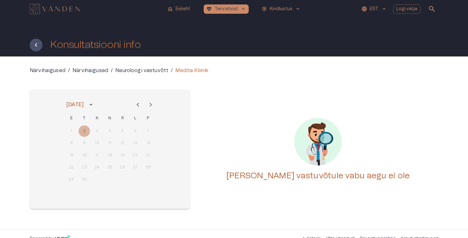 This screenshot has height=238, width=468. Describe the element at coordinates (142, 71) in the screenshot. I see `p: Neuroloogi vastuvõtt` at that location.